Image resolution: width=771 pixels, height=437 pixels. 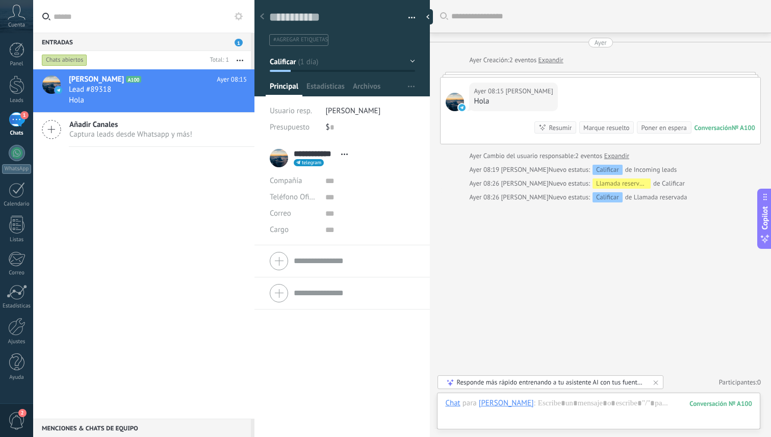 What do you see at coordinates (743, 127) in the screenshot?
I see `div: № A100` at bounding box center [743, 127].